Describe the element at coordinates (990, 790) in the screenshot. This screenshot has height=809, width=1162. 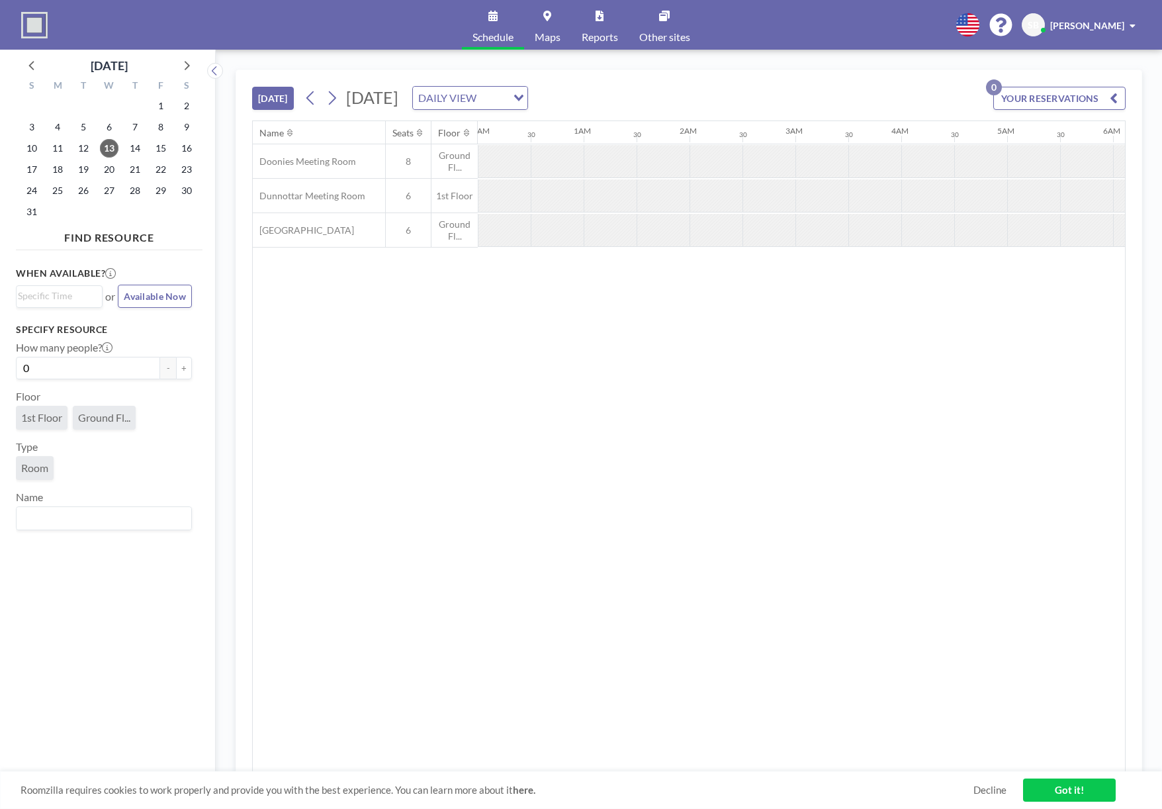
I see `a: Decline` at that location.